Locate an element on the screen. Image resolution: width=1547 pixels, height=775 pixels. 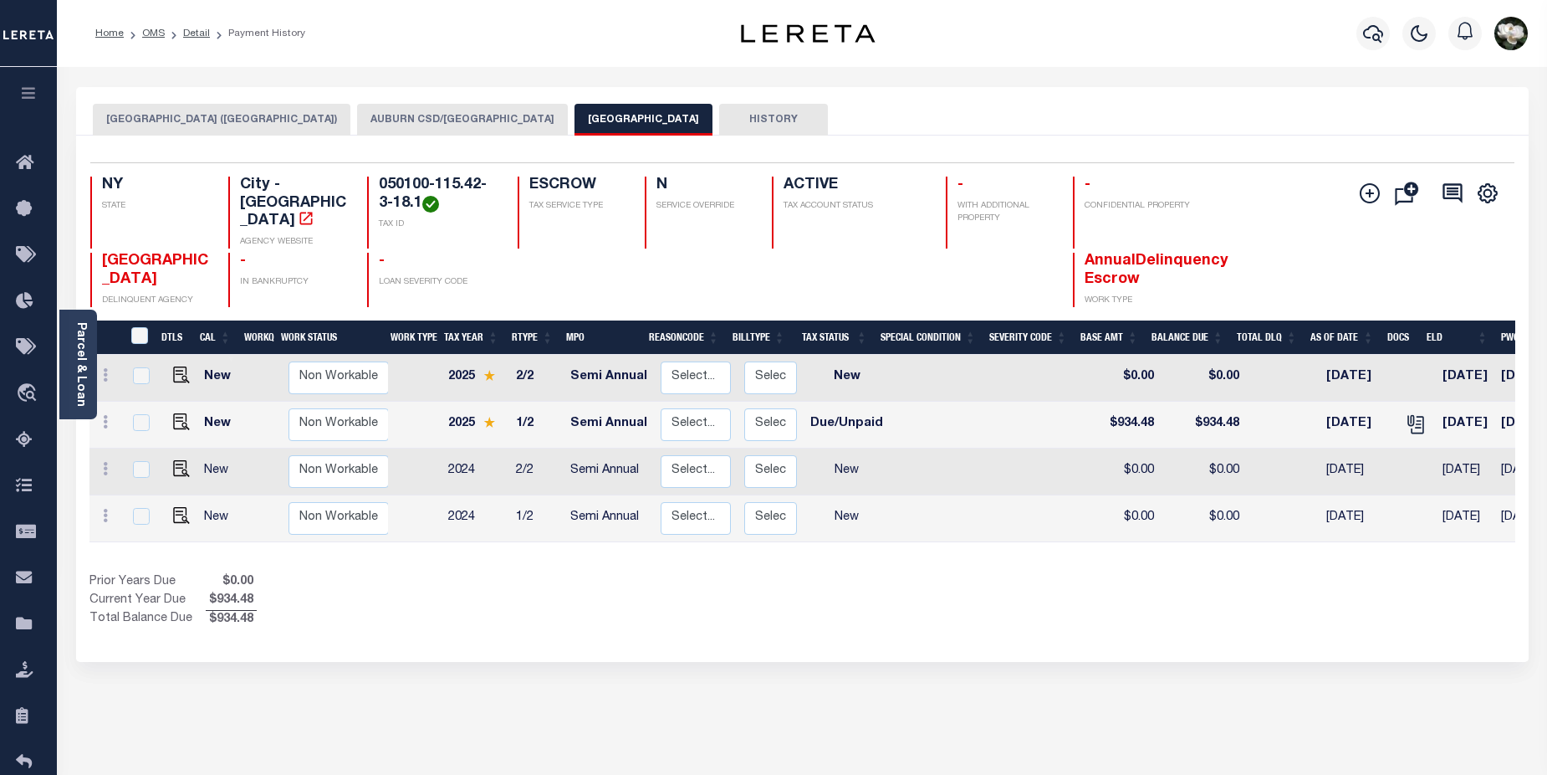
th: Work Type is located at coordinates (411, 337).